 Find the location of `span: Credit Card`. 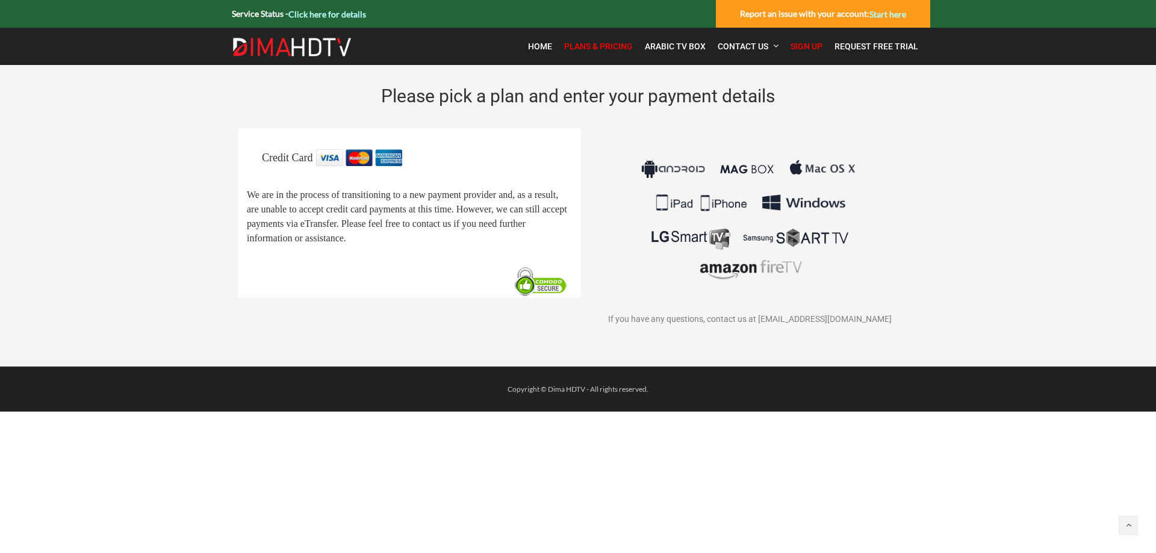

span: Credit Card is located at coordinates (287, 158).